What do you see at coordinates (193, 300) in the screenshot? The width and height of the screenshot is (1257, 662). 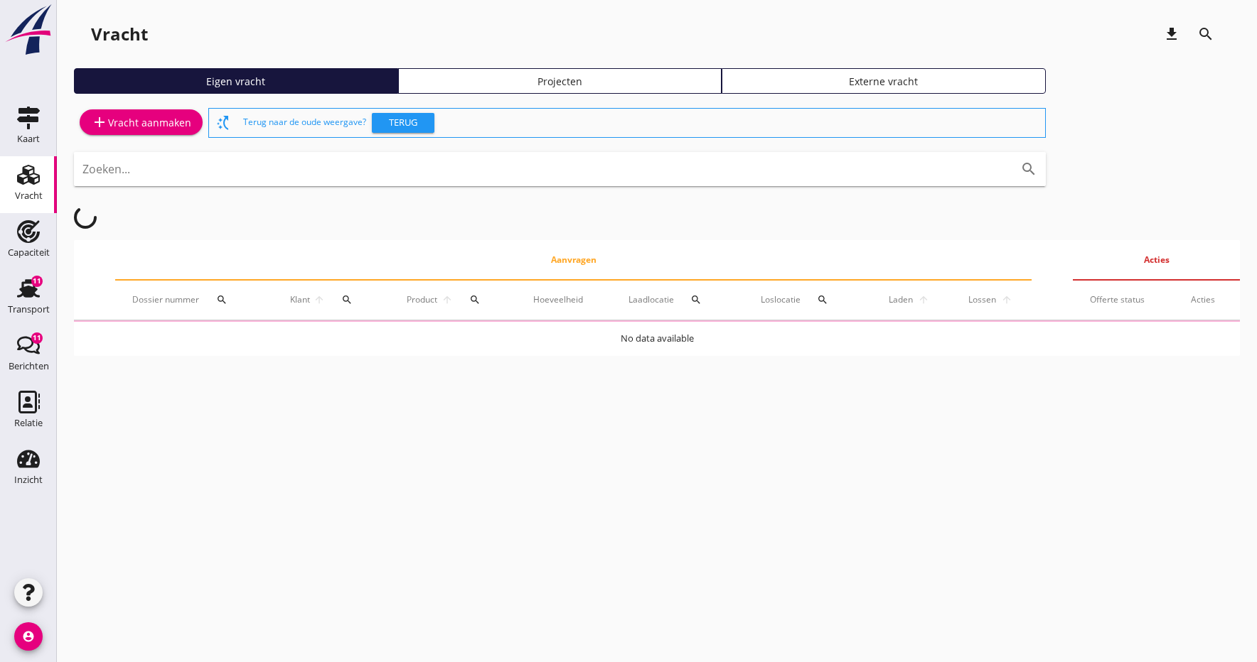 I see `div: Dossier nummer` at bounding box center [193, 300].